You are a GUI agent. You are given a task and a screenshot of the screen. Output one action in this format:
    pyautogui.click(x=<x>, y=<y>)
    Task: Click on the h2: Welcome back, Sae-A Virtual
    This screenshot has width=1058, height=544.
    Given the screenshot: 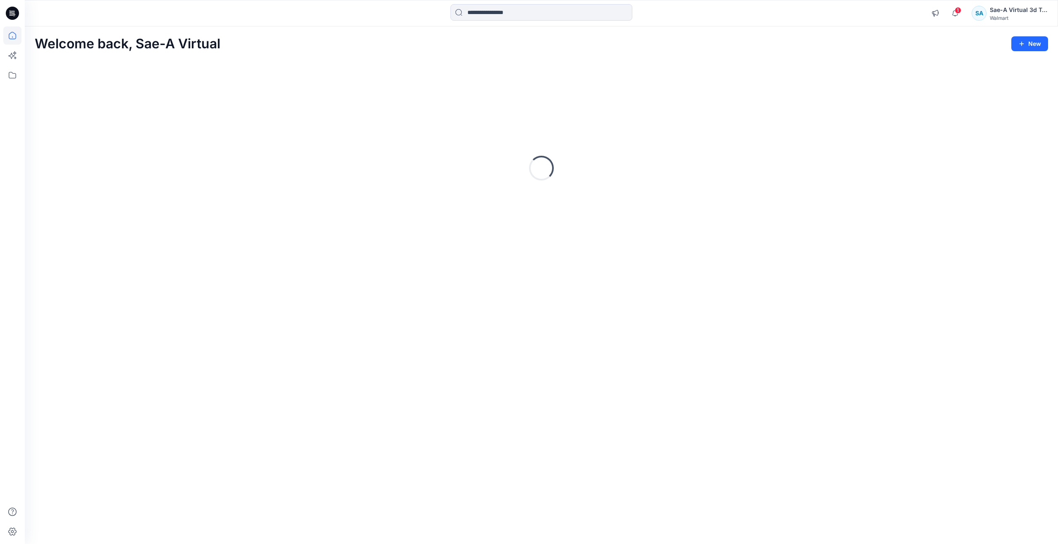 What is the action you would take?
    pyautogui.click(x=127, y=44)
    